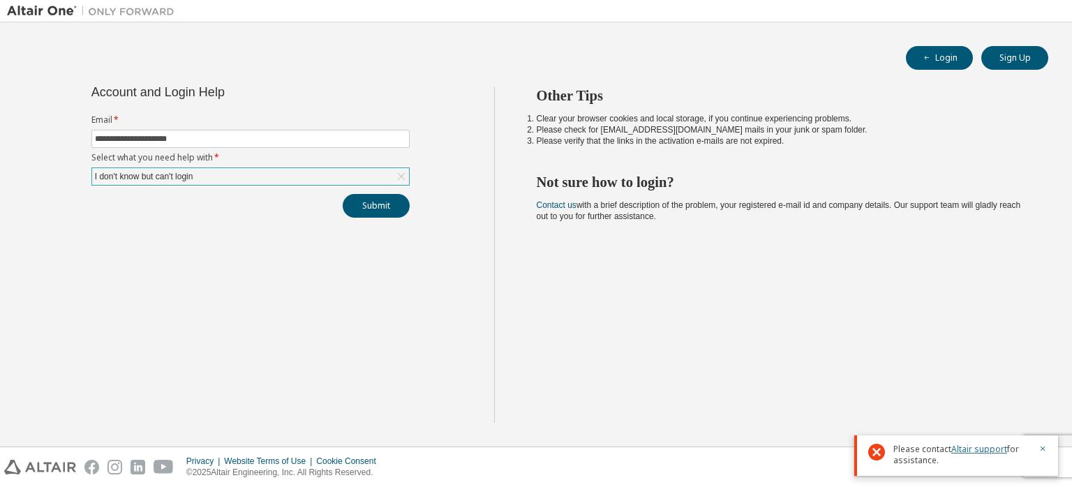 The width and height of the screenshot is (1072, 487). Describe the element at coordinates (962, 455) in the screenshot. I see `span: Please contact for assistance.` at that location.